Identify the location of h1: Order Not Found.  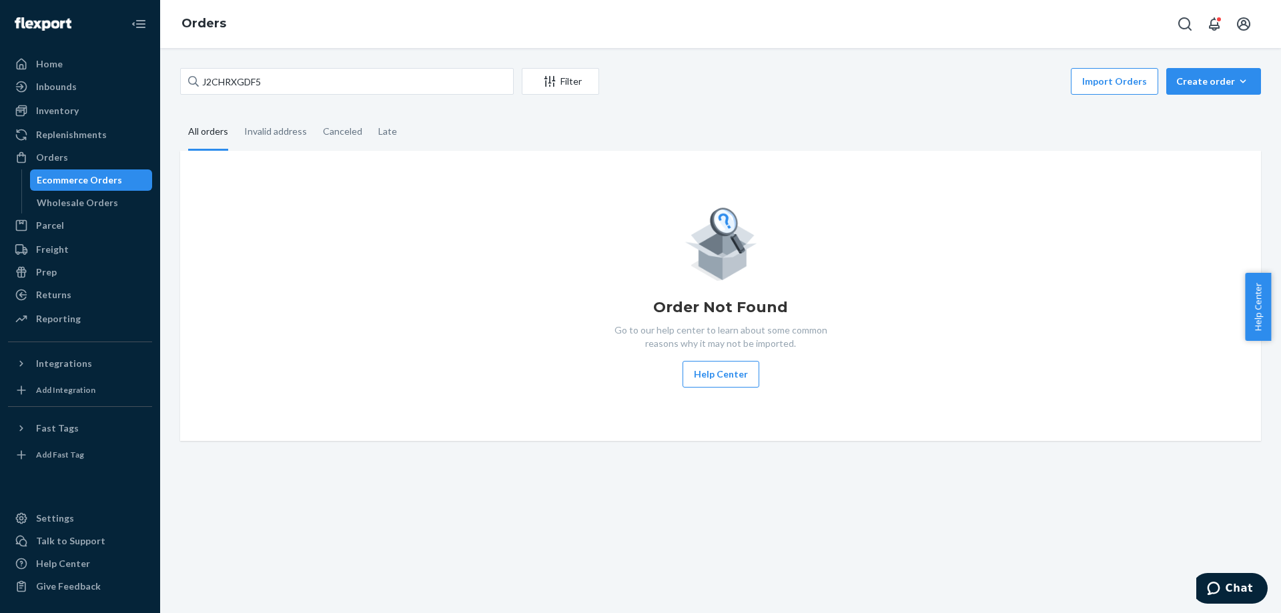
(721, 308).